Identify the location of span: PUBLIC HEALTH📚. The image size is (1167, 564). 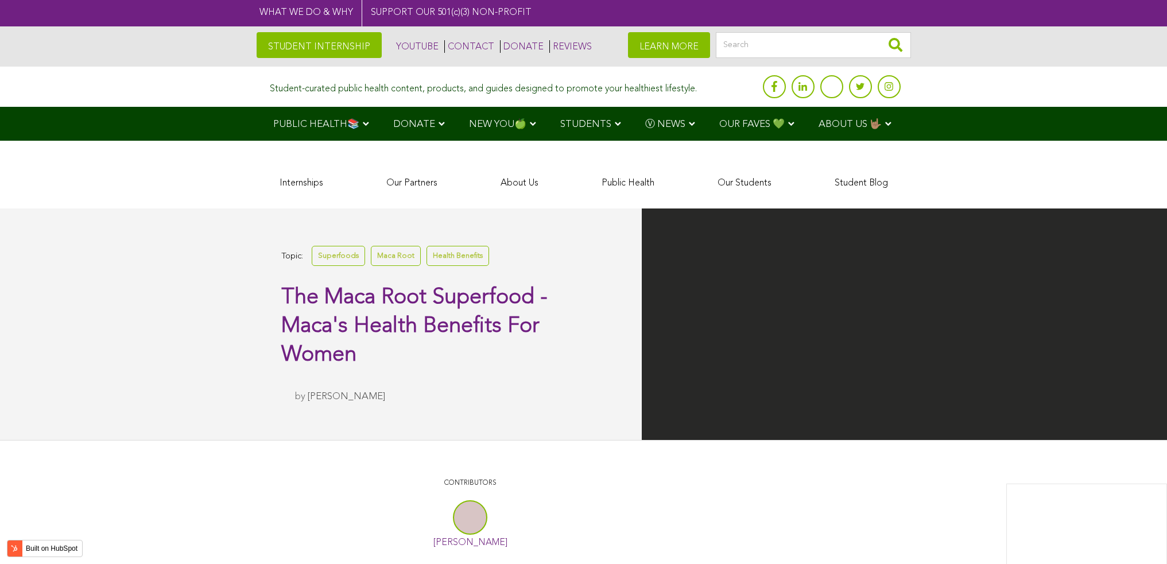
(316, 124).